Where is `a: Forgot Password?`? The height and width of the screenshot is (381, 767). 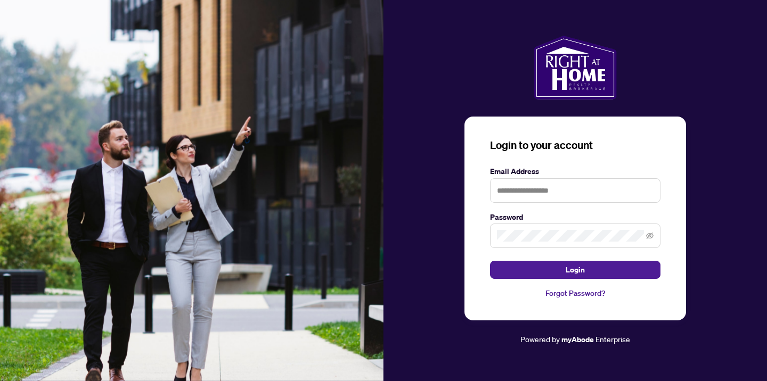 a: Forgot Password? is located at coordinates (575, 293).